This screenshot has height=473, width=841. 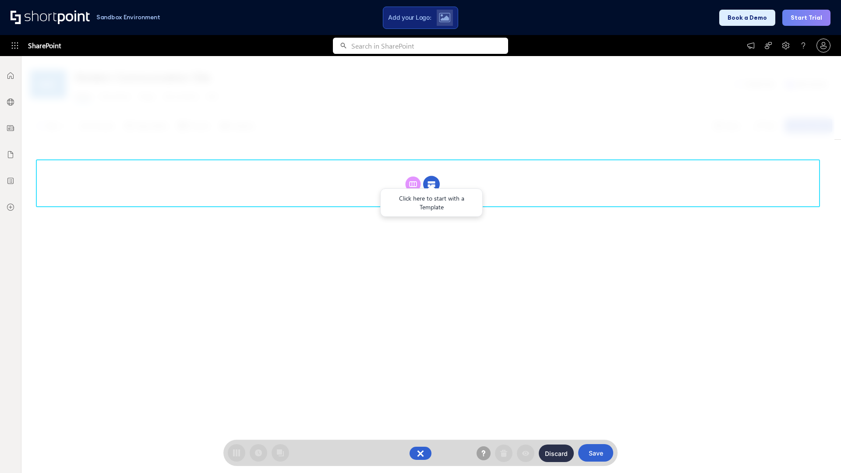 What do you see at coordinates (444, 18) in the screenshot?
I see `img: Upload logo` at bounding box center [444, 18].